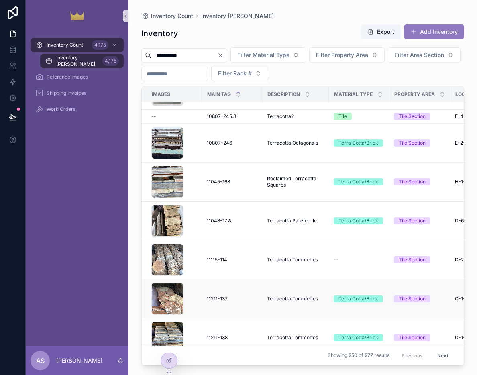  I want to click on a: Add Inventory, so click(434, 32).